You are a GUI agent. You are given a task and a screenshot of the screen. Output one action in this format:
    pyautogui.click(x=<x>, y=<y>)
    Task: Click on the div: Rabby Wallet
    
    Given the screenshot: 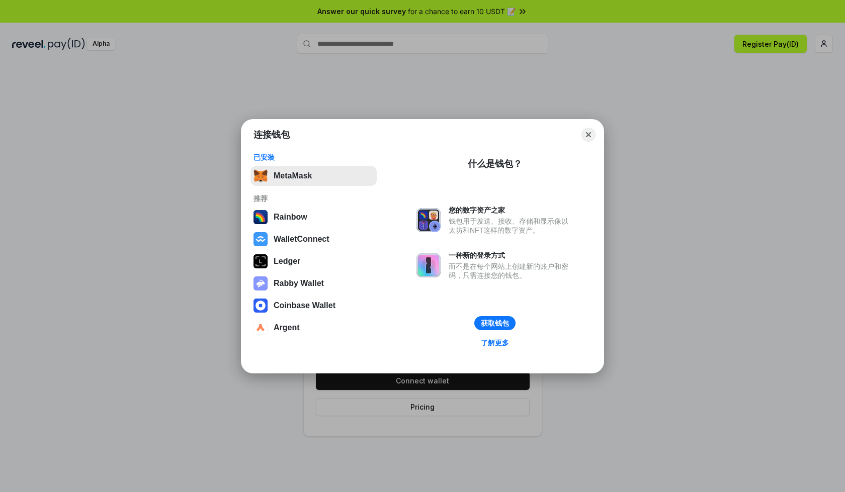 What is the action you would take?
    pyautogui.click(x=299, y=284)
    